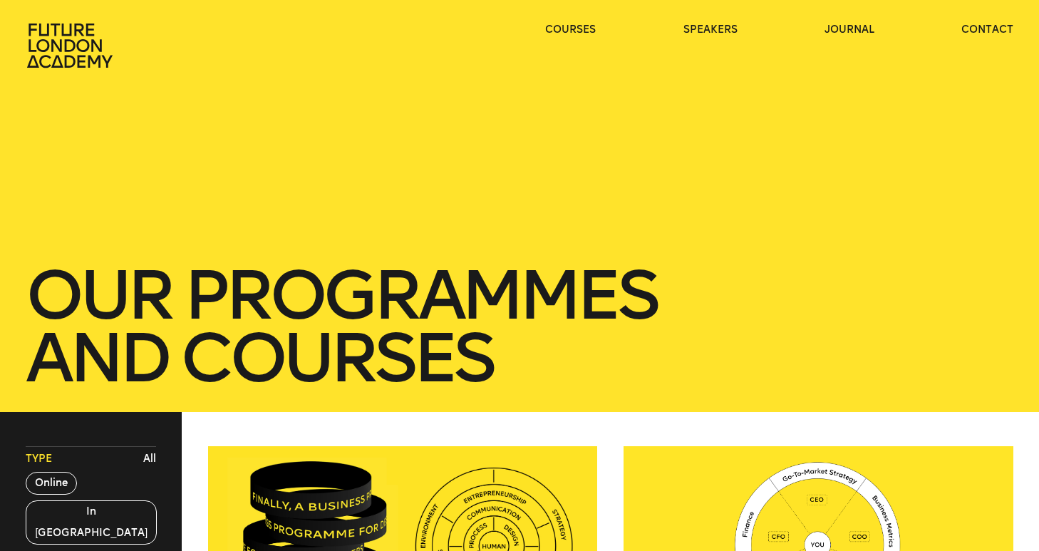 The image size is (1039, 551). I want to click on a: speakers, so click(710, 30).